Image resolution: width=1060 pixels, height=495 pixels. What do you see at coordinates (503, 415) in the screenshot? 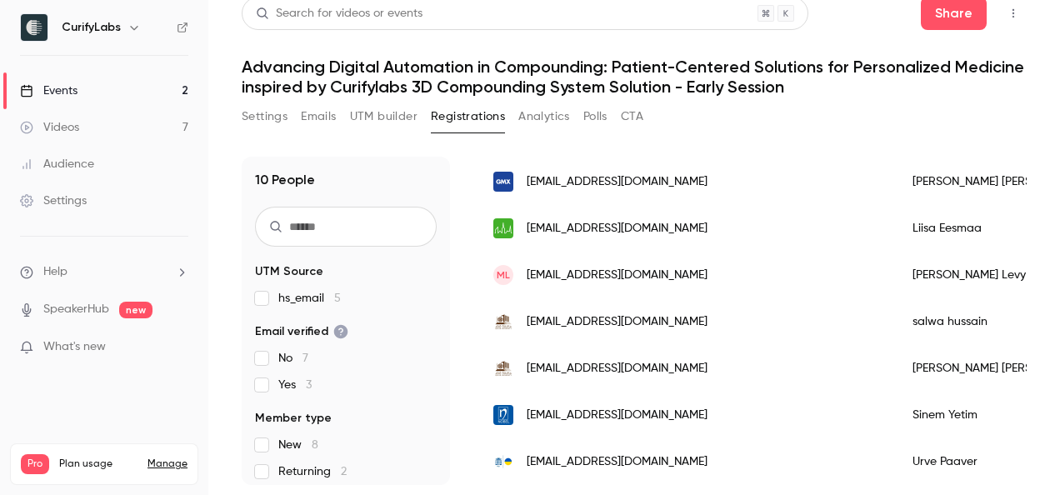
I see `img: nobel.com.tr` at bounding box center [503, 415].